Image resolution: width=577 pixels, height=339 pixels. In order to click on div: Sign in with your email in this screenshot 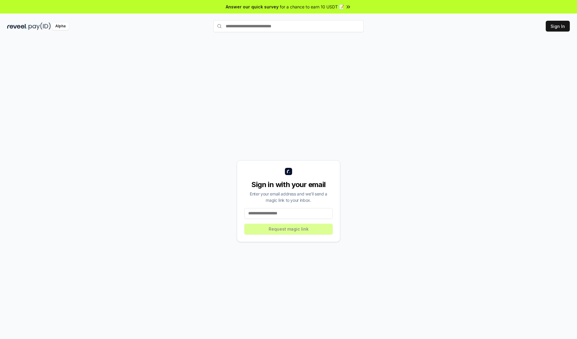, I will do `click(289, 185)`.